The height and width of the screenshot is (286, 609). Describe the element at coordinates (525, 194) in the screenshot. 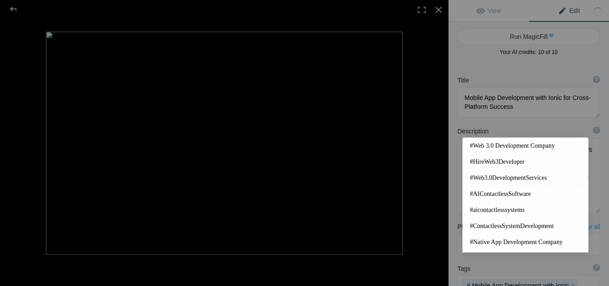

I see `span: #AIContactlessSoftware` at that location.